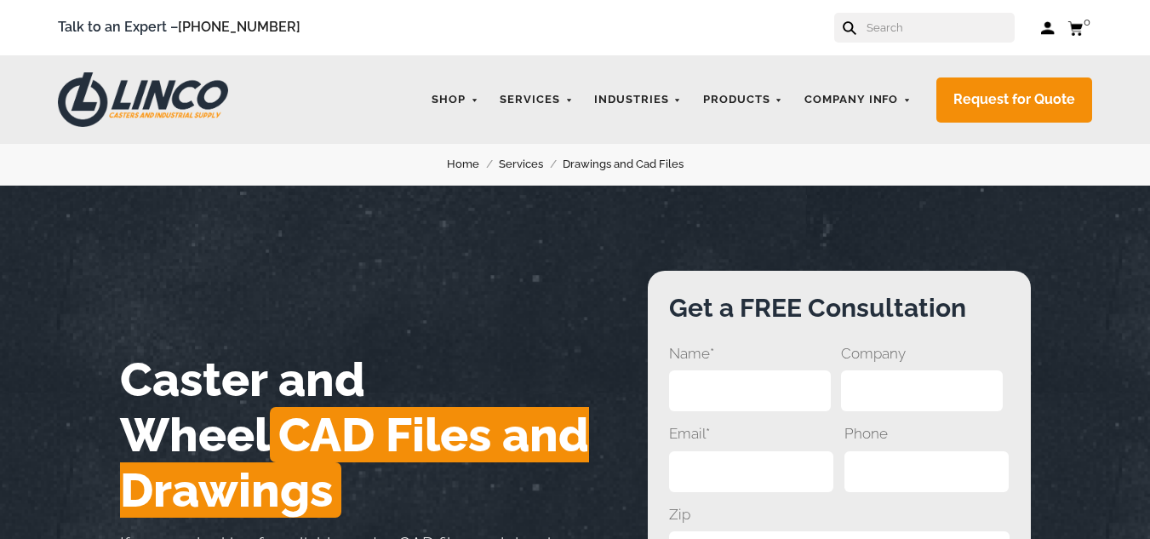 The height and width of the screenshot is (539, 1150). Describe the element at coordinates (179, 27) in the screenshot. I see `span: Talk to an Expert –` at that location.